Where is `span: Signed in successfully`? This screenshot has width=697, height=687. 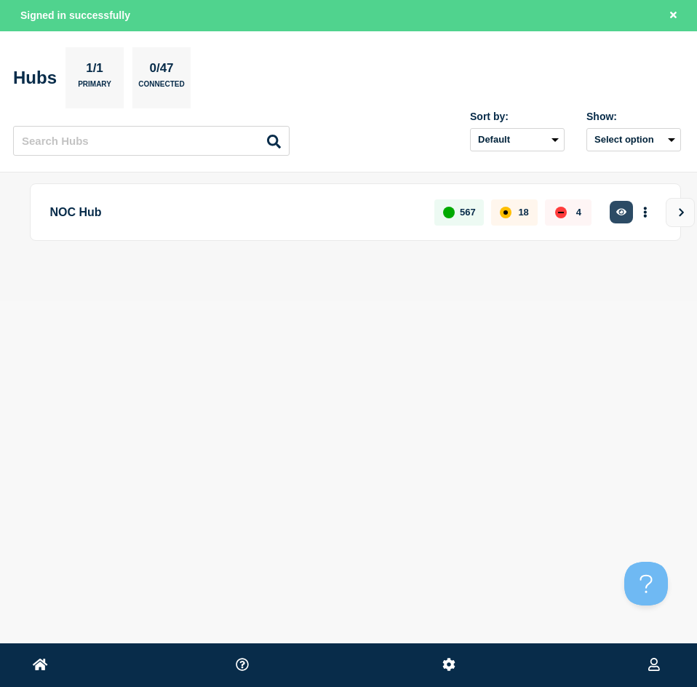
span: Signed in successfully is located at coordinates (75, 15).